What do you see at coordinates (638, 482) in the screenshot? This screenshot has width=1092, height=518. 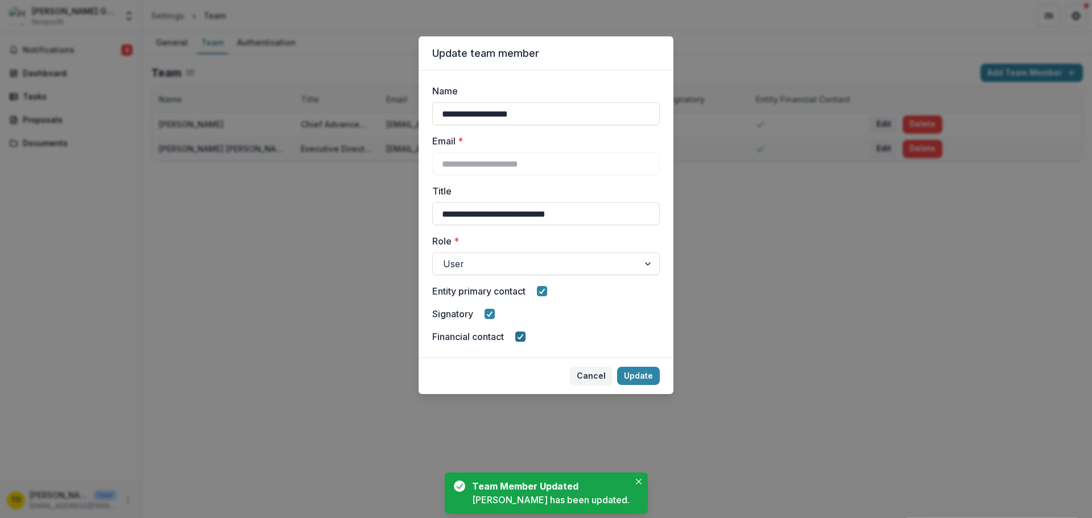 I see `button: Close` at bounding box center [638, 482].